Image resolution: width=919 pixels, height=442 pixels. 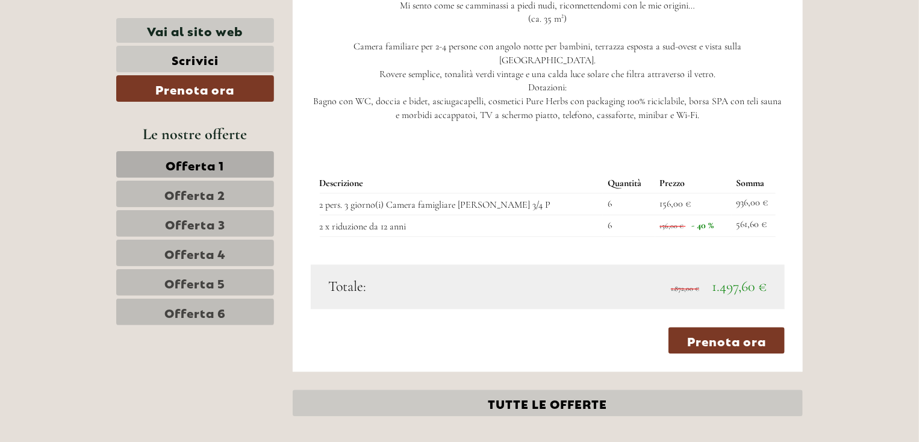 What do you see at coordinates (195, 283) in the screenshot?
I see `span: Offerta 5` at bounding box center [195, 283].